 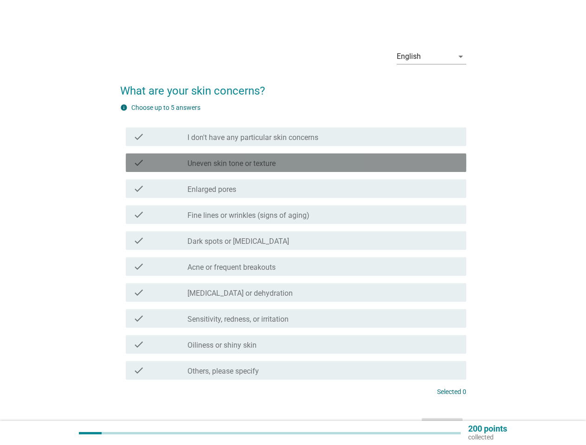 What do you see at coordinates (124, 108) in the screenshot?
I see `i: info` at bounding box center [124, 108].